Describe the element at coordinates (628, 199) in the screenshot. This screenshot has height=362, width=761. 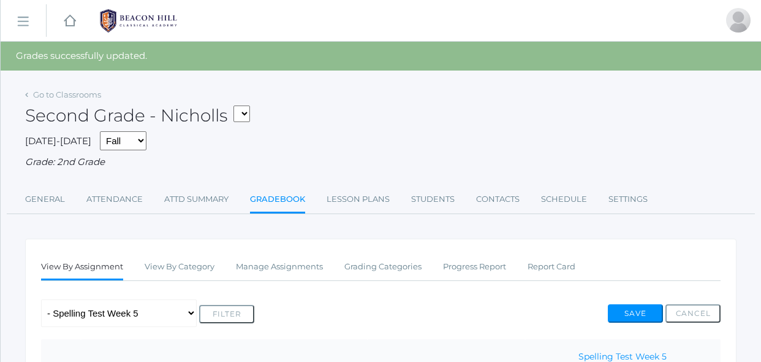
I see `a: Settings` at that location.